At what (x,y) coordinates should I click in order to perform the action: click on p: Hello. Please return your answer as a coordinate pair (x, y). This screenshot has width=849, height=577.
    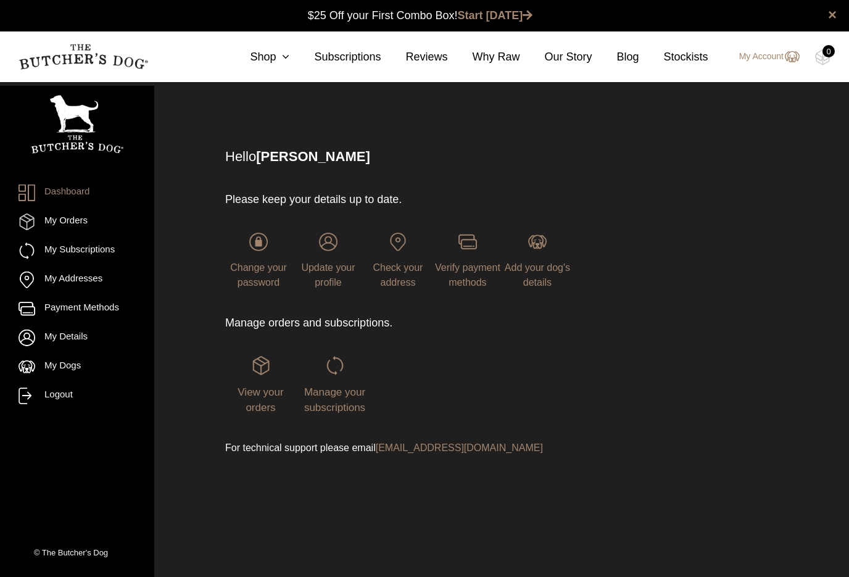
    Looking at the image, I should click on (495, 156).